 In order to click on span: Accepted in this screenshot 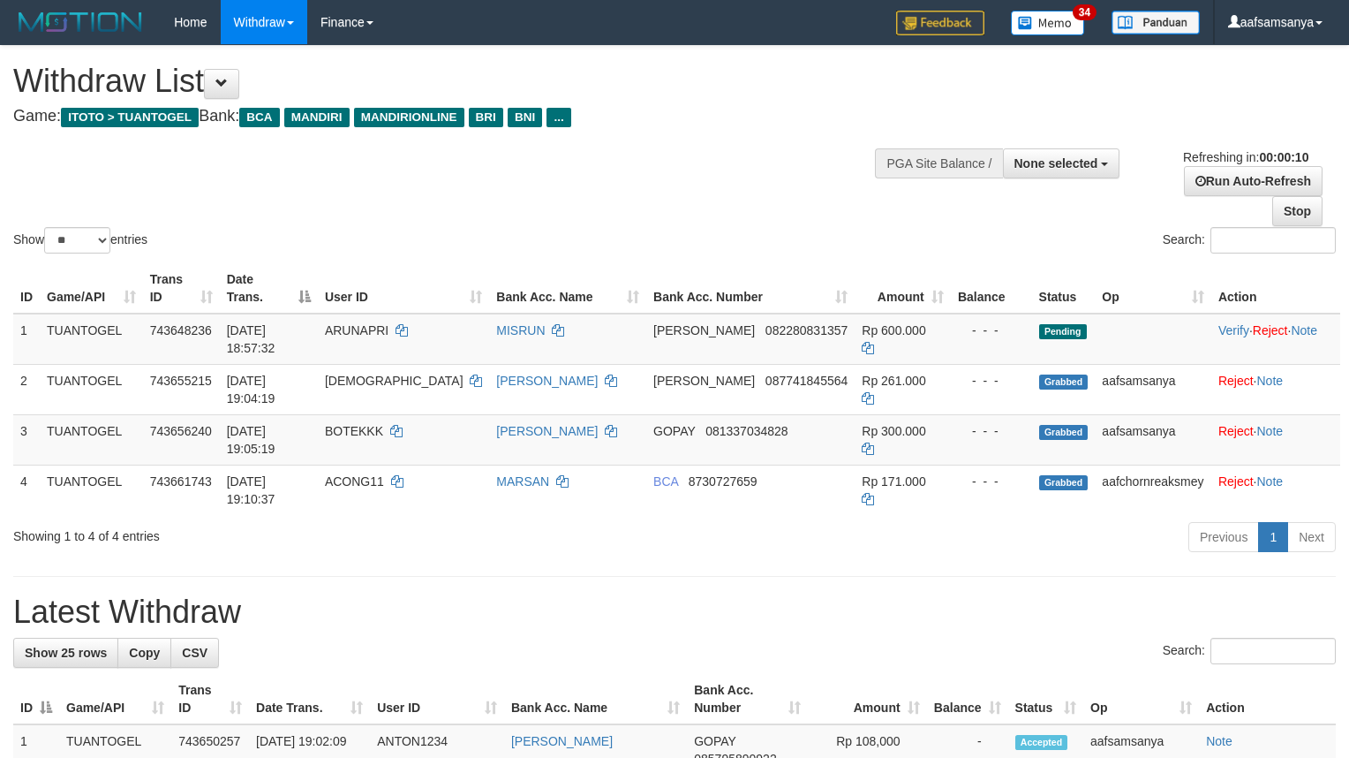, I will do `click(1042, 742)`.